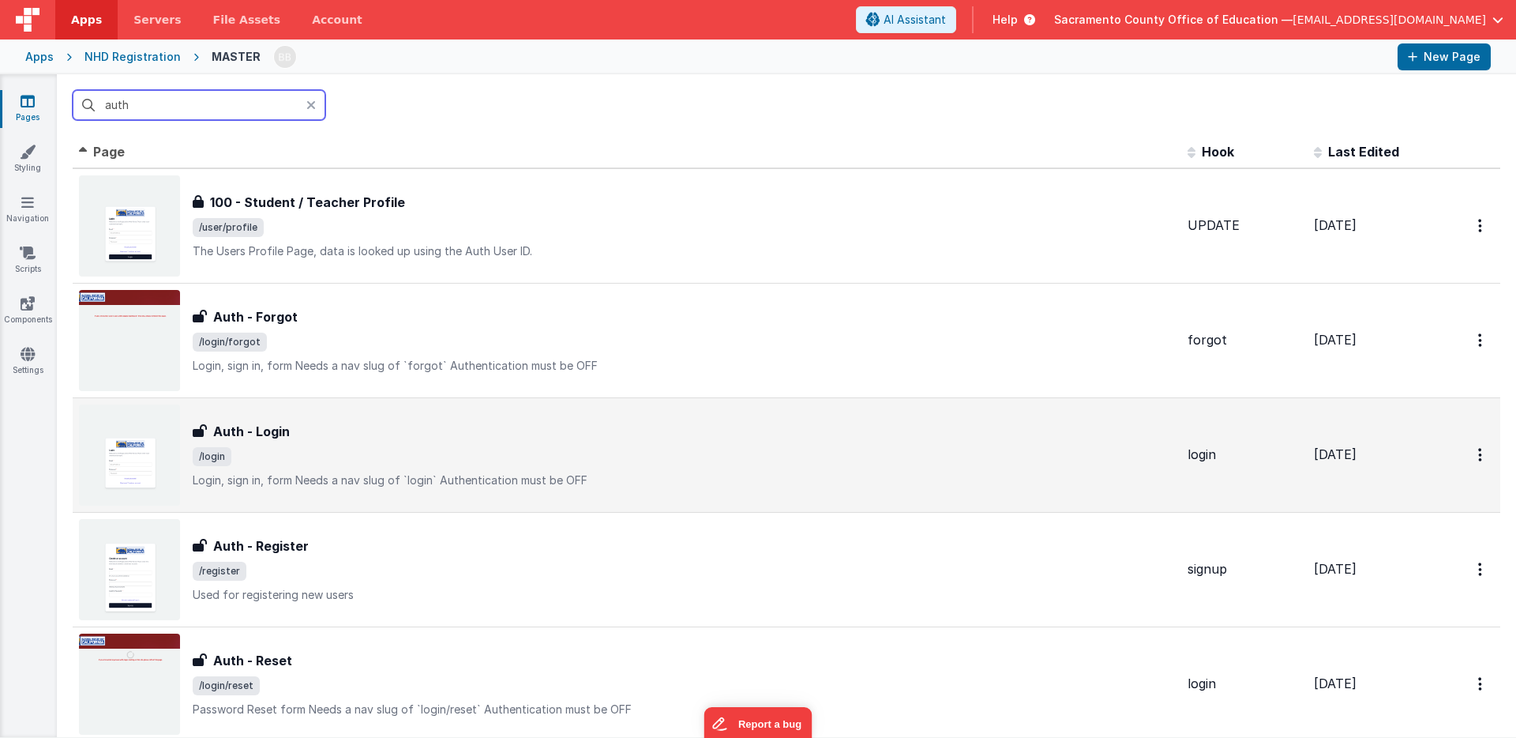 The height and width of the screenshot is (738, 1516). What do you see at coordinates (251, 431) in the screenshot?
I see `h3: Auth - Login` at bounding box center [251, 431].